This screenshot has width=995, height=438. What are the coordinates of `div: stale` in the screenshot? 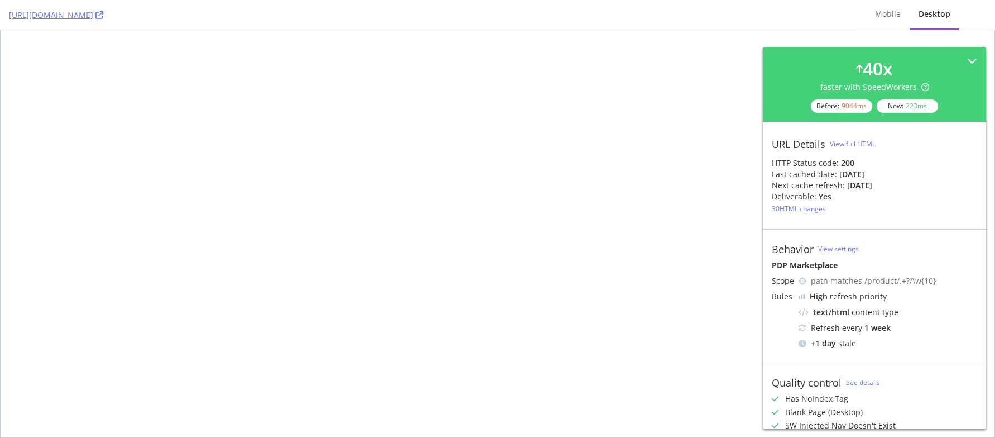 It's located at (888, 343).